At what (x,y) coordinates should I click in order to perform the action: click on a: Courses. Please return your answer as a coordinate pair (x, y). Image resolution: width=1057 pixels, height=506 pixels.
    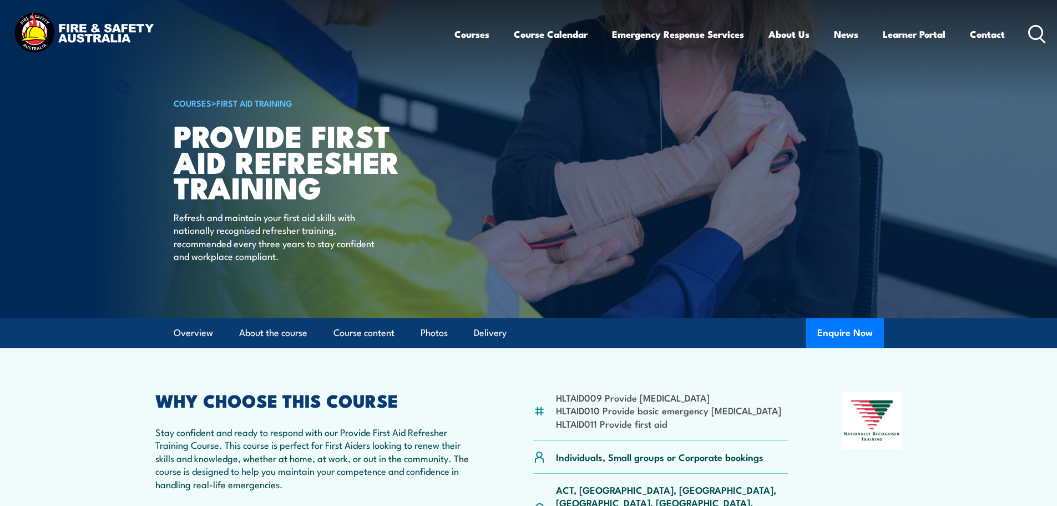
    Looking at the image, I should click on (472, 34).